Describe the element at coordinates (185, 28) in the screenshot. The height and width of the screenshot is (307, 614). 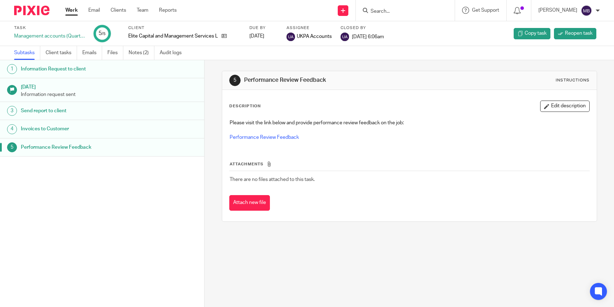
I see `label: Client` at that location.